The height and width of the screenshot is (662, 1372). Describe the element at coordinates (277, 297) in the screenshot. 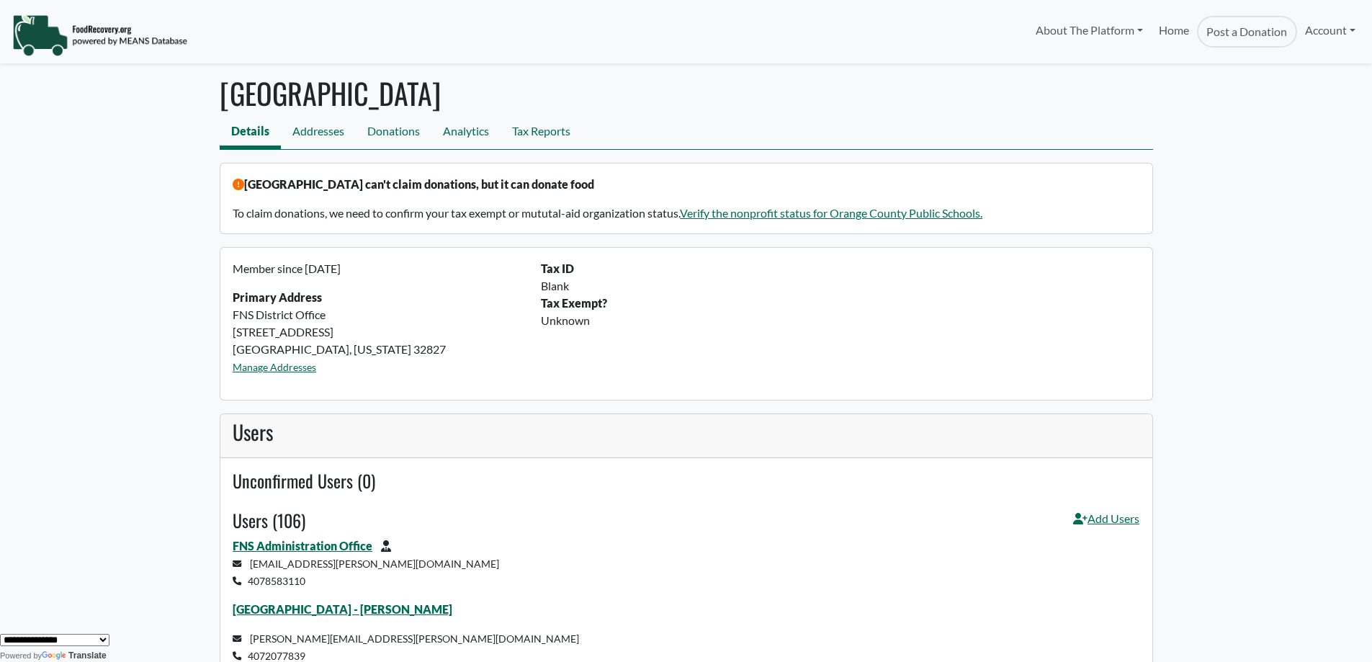

I see `strong: Primary Address` at that location.